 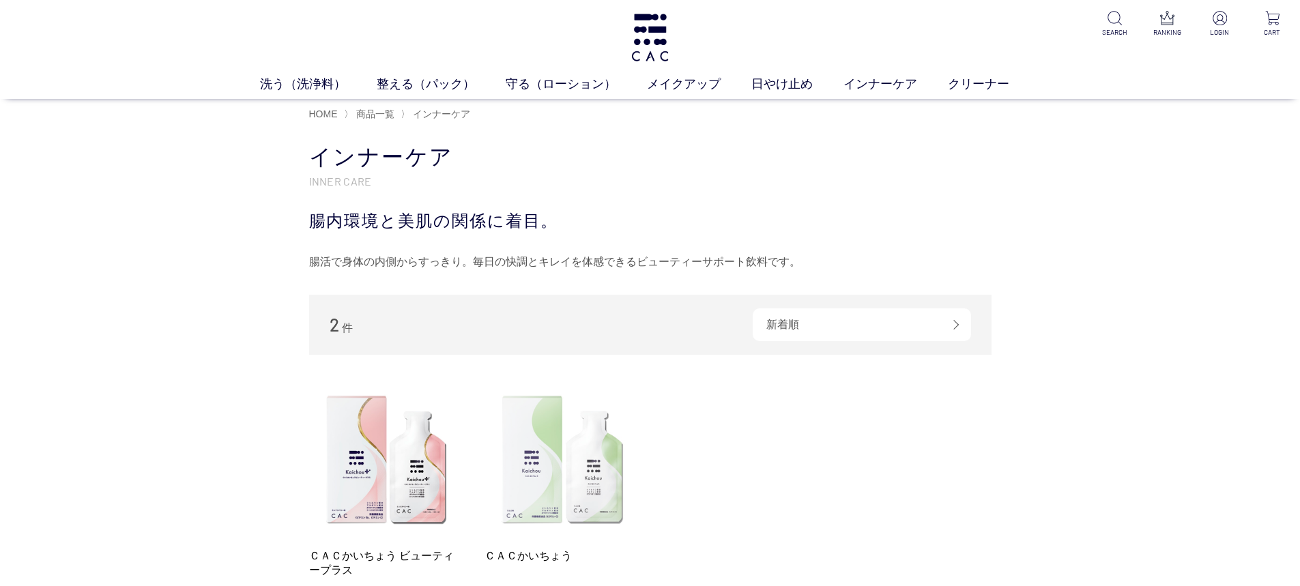 I want to click on p: INNER CARE, so click(x=650, y=181).